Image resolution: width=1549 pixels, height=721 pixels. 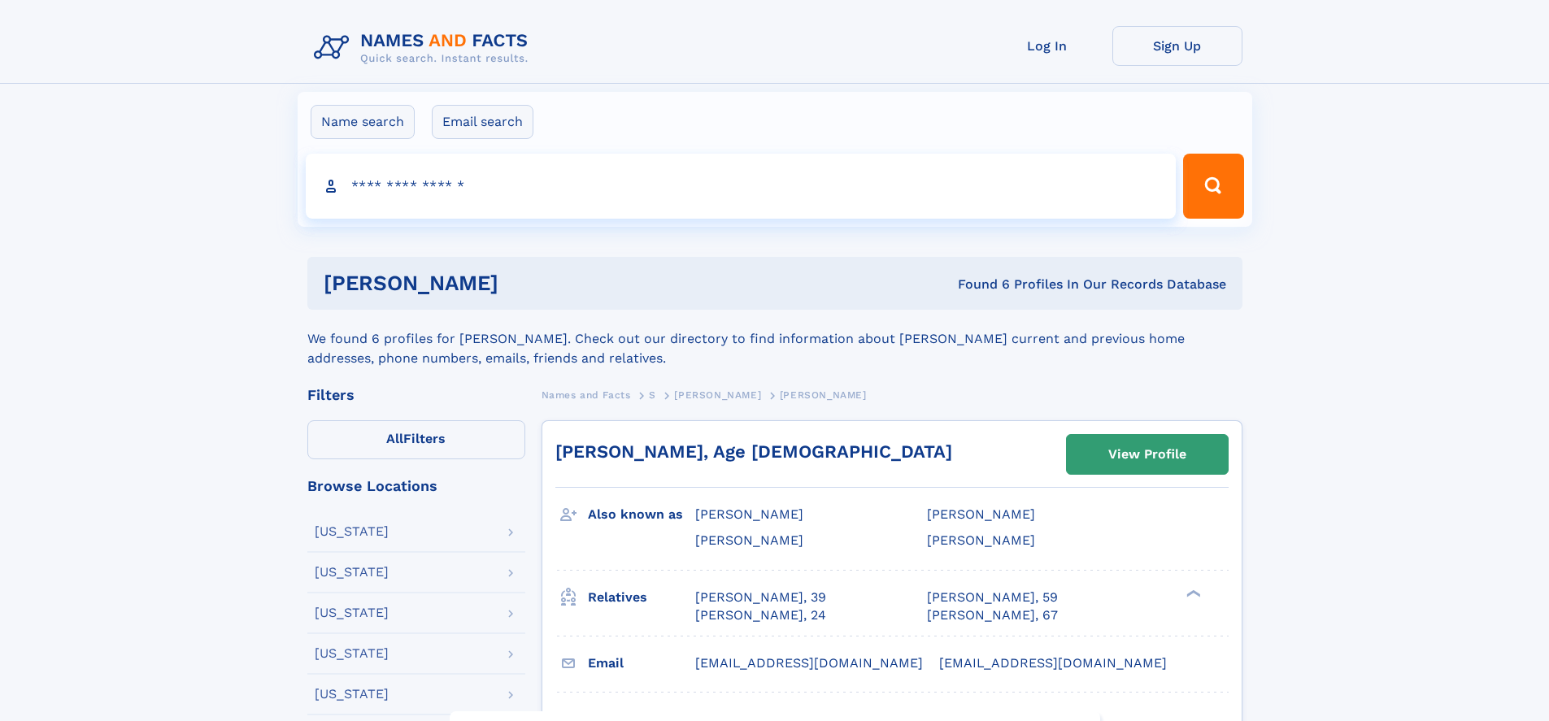 I want to click on a: Names and Facts, so click(x=586, y=394).